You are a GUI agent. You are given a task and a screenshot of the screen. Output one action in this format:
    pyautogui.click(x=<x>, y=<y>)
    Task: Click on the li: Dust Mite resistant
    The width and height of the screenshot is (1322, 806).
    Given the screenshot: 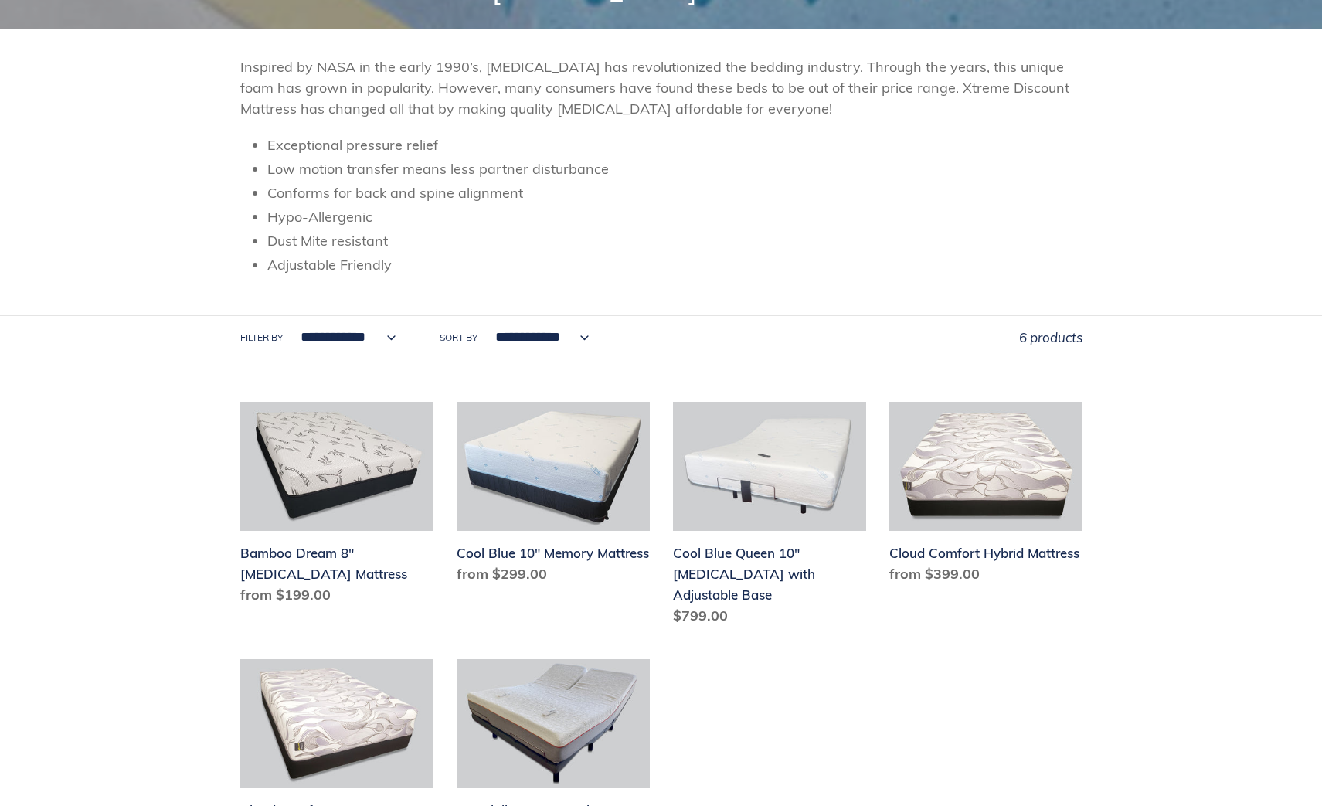 What is the action you would take?
    pyautogui.click(x=675, y=240)
    